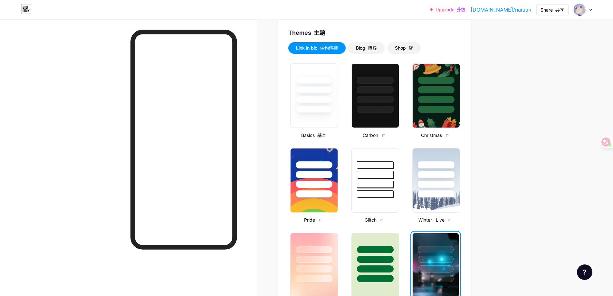  What do you see at coordinates (322, 135) in the screenshot?
I see `font: 基本` at bounding box center [322, 135].